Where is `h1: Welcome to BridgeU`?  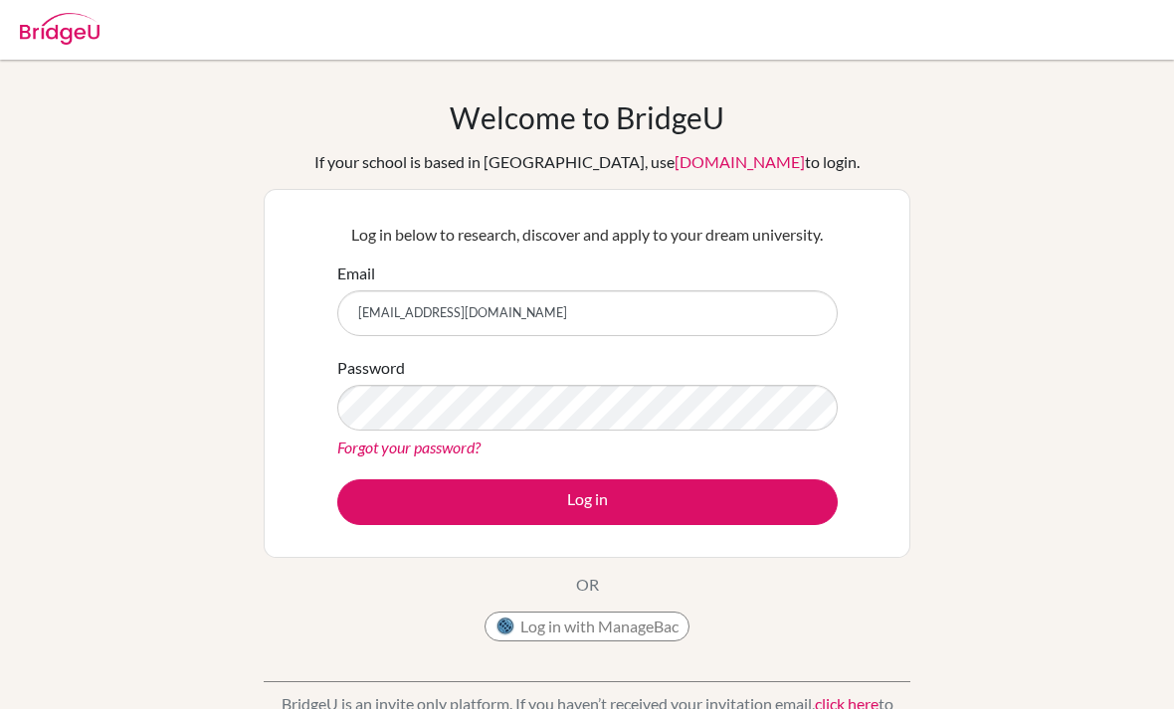
h1: Welcome to BridgeU is located at coordinates (587, 117).